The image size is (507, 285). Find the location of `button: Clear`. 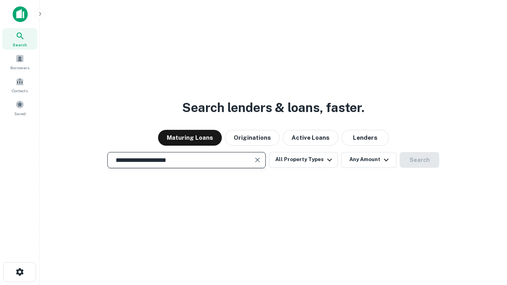

button: Clear is located at coordinates (257, 160).